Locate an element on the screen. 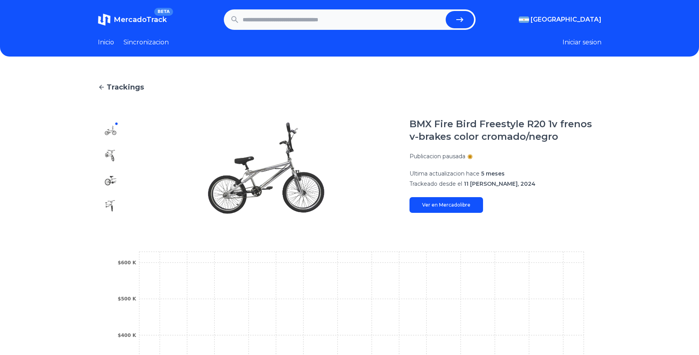 This screenshot has height=355, width=699. tspan: $500 K is located at coordinates (127, 299).